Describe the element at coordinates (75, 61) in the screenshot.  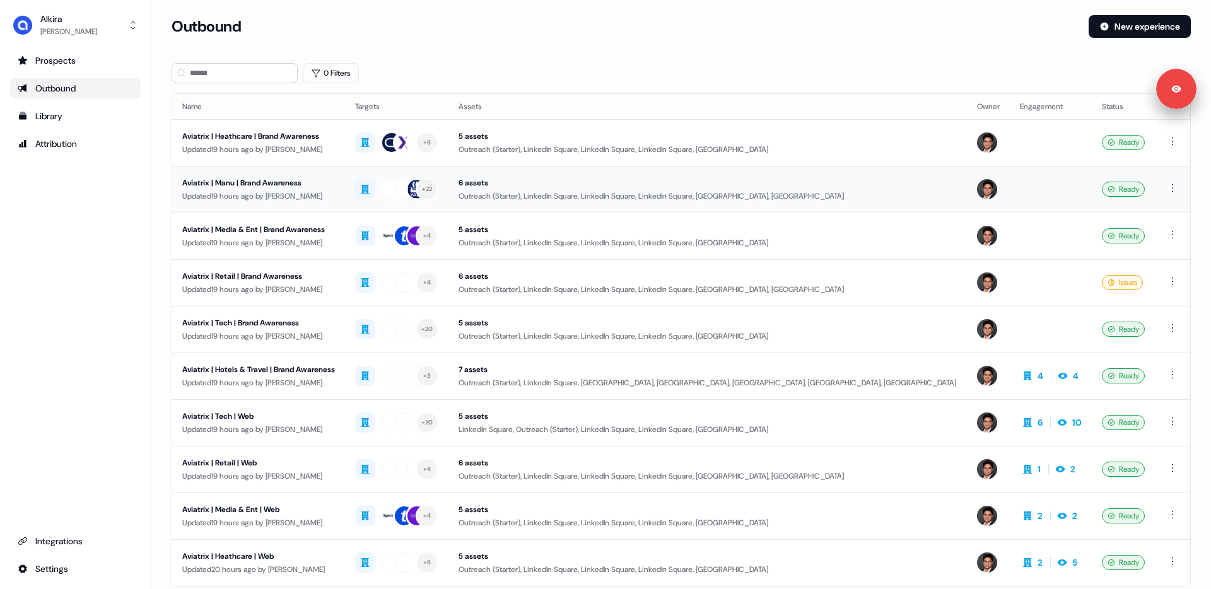
I see `div: Prospects` at that location.